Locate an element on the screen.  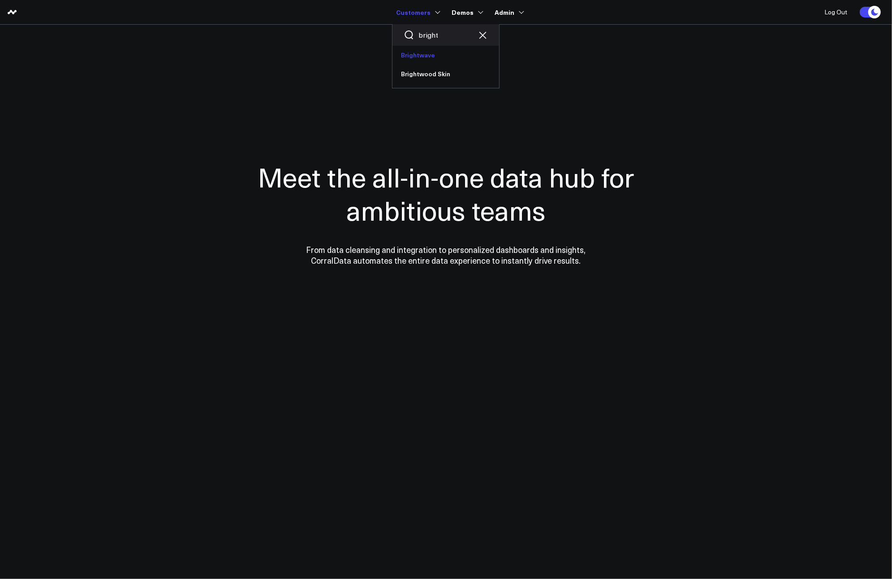
h1: Meet the all-in-one data hub for ambitious teams is located at coordinates (446, 193).